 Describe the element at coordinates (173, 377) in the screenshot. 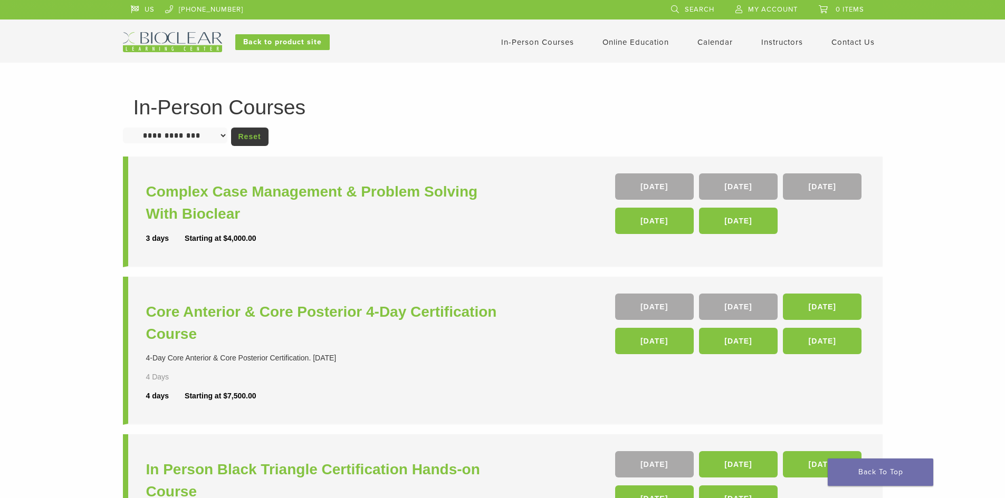

I see `div: 4 Days` at that location.